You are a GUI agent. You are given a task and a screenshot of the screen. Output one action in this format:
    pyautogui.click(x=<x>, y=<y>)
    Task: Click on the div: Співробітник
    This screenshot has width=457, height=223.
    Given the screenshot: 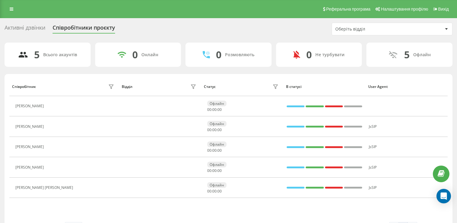 What is the action you would take?
    pyautogui.click(x=24, y=87)
    